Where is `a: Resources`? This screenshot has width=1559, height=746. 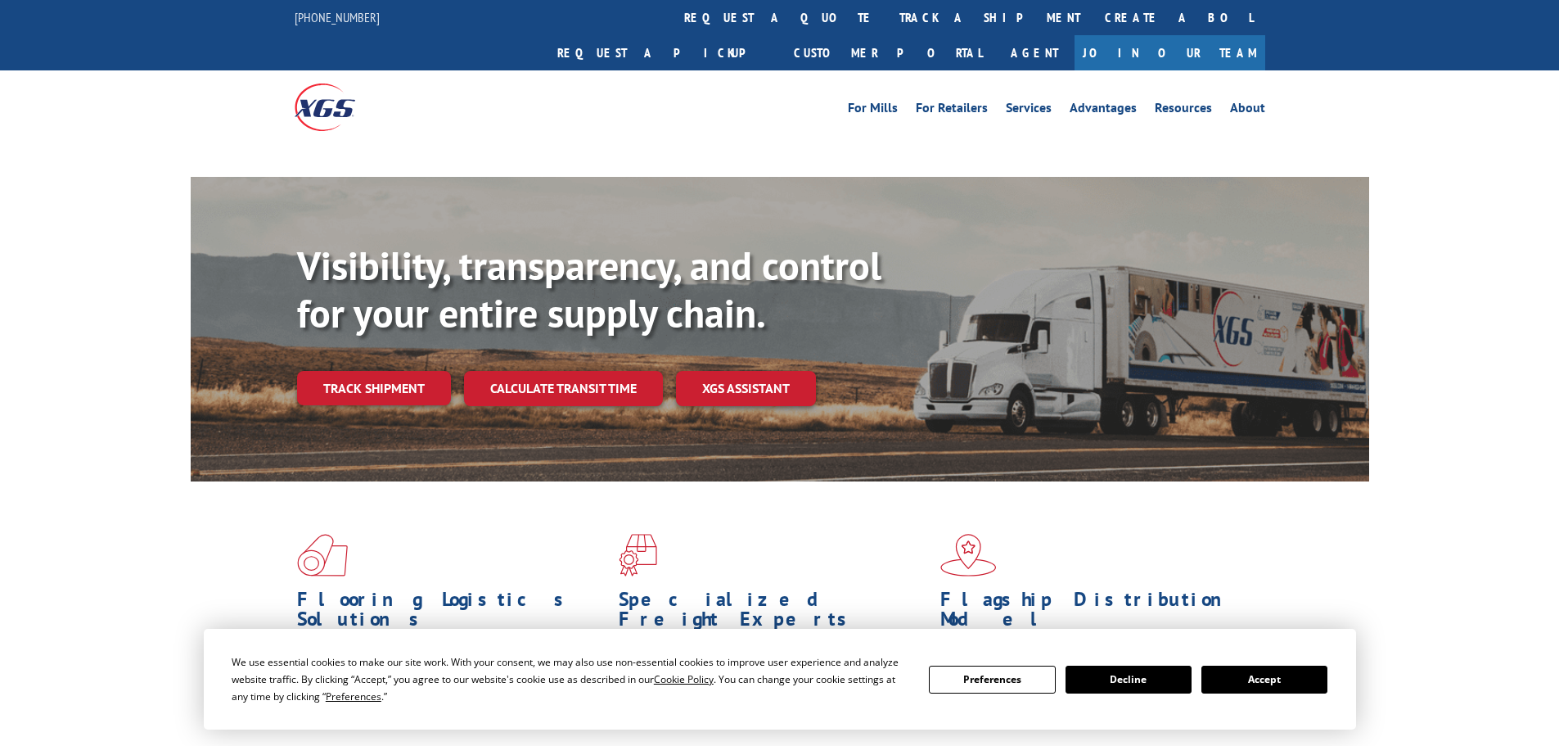 a: Resources is located at coordinates (1183, 110).